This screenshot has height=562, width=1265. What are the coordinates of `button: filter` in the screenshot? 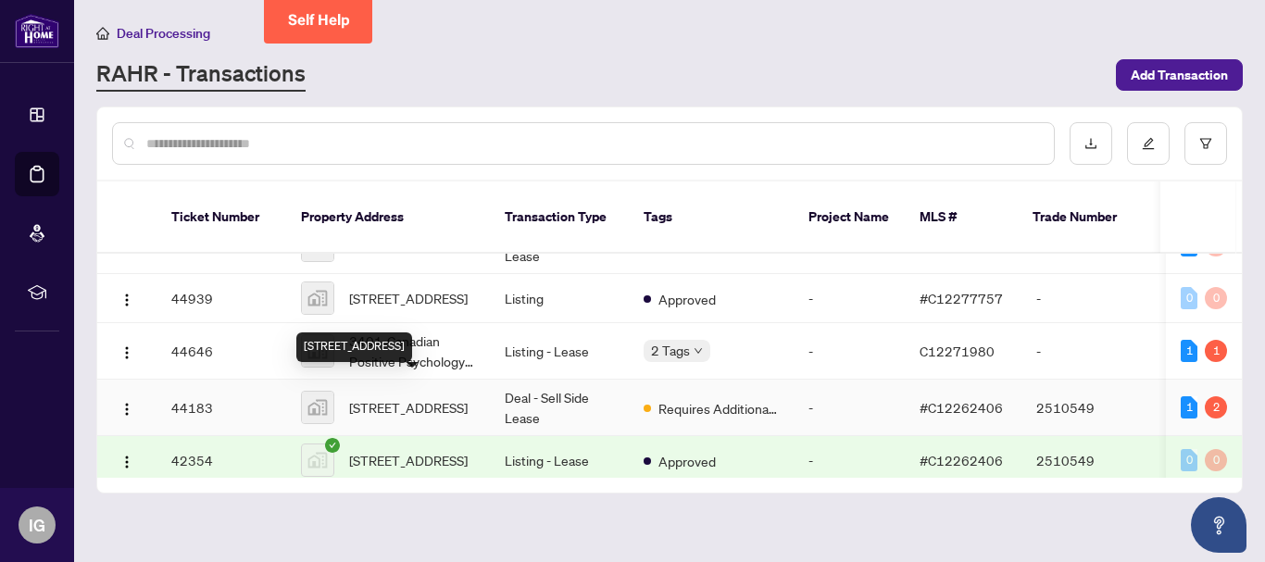 It's located at (1206, 144).